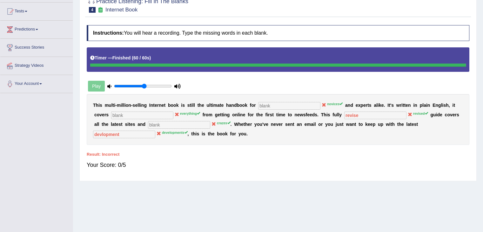 The height and width of the screenshot is (232, 483). Describe the element at coordinates (216, 115) in the screenshot. I see `b: g` at that location.